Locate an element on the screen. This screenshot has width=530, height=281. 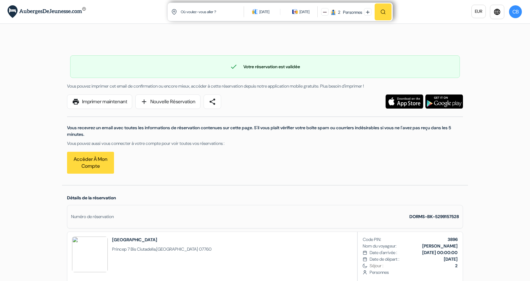
span: add is located at coordinates (144, 102).